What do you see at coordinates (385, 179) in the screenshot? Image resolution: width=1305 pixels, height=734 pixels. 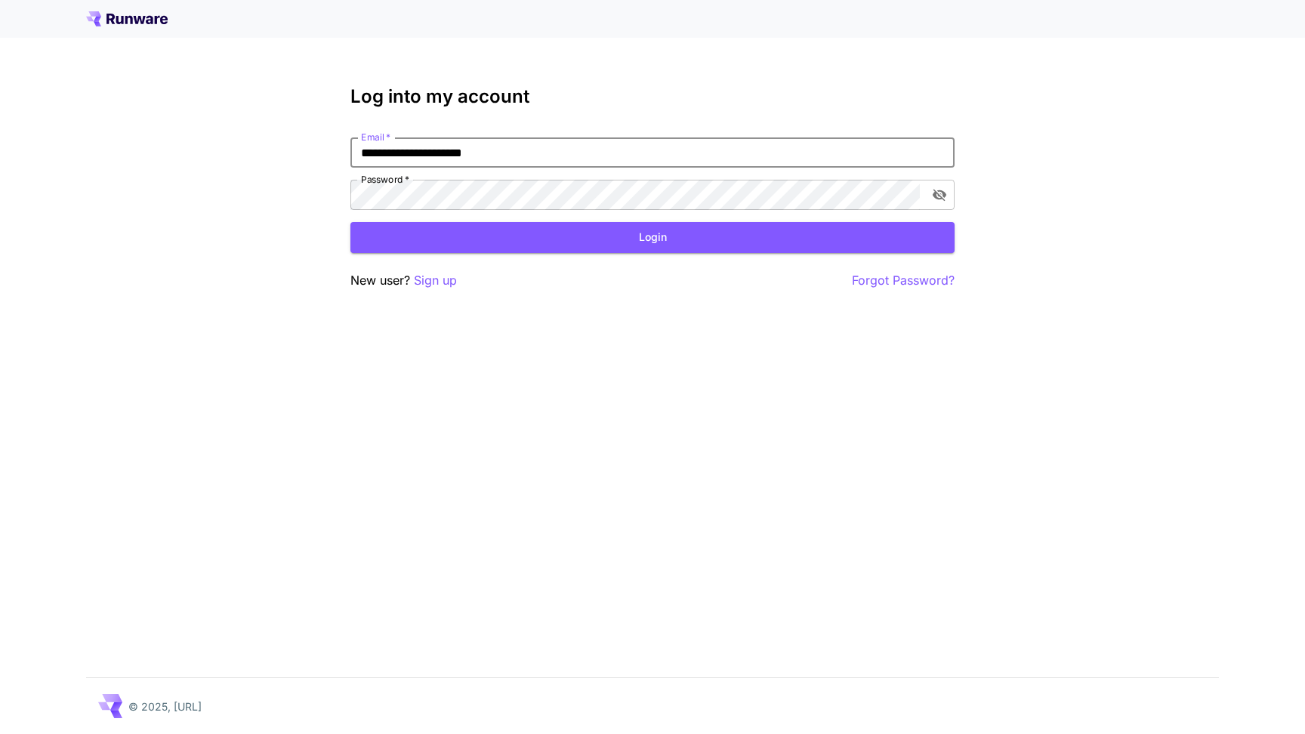 I see `label: Password` at bounding box center [385, 179].